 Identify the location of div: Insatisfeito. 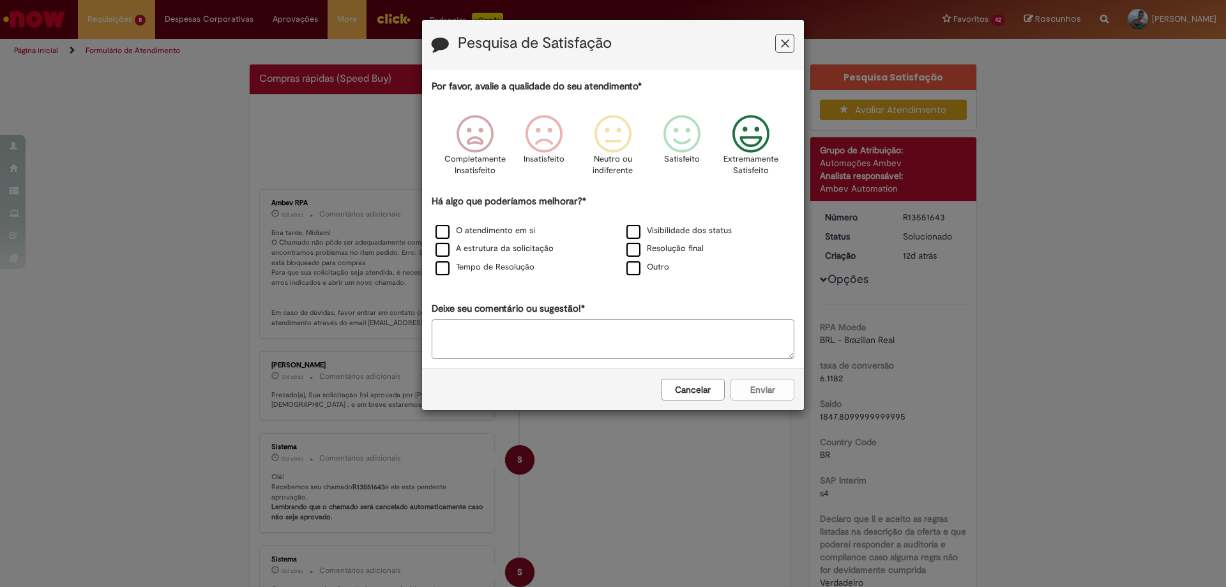
(544, 149).